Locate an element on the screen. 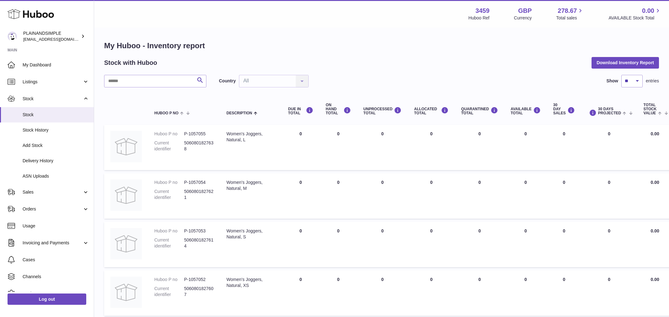 This screenshot has height=317, width=669. div: ALLOCATED Total is located at coordinates (431, 111).